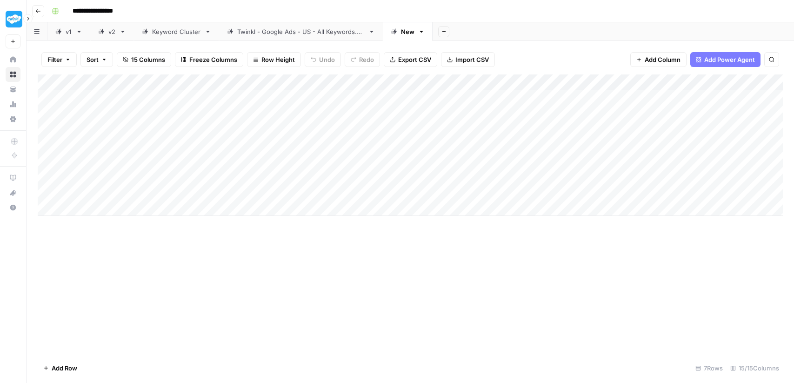  Describe the element at coordinates (112, 32) in the screenshot. I see `a: v2` at that location.